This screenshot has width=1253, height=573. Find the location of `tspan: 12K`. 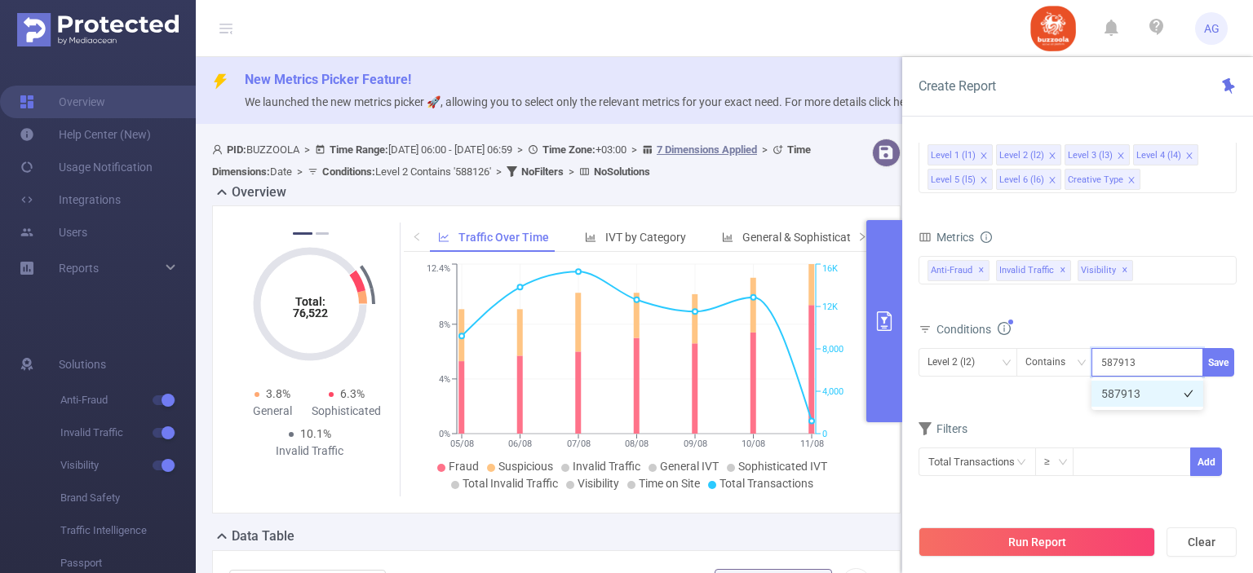

tspan: 12K is located at coordinates (829, 307).